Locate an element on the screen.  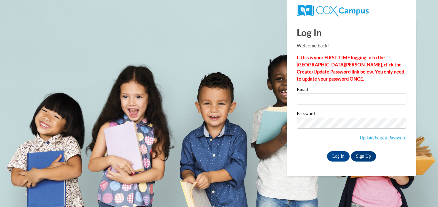
a: COX Campus is located at coordinates (332, 10).